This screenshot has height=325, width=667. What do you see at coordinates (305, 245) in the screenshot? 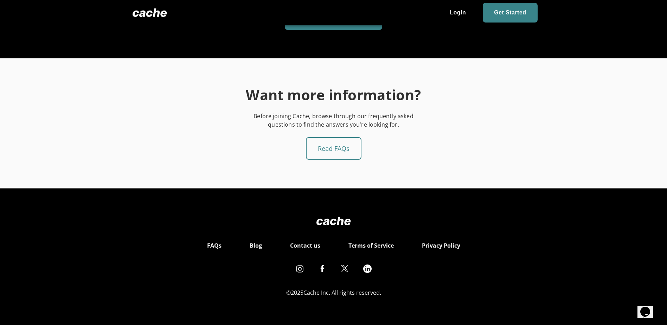
I see `a: Contact us` at bounding box center [305, 245].